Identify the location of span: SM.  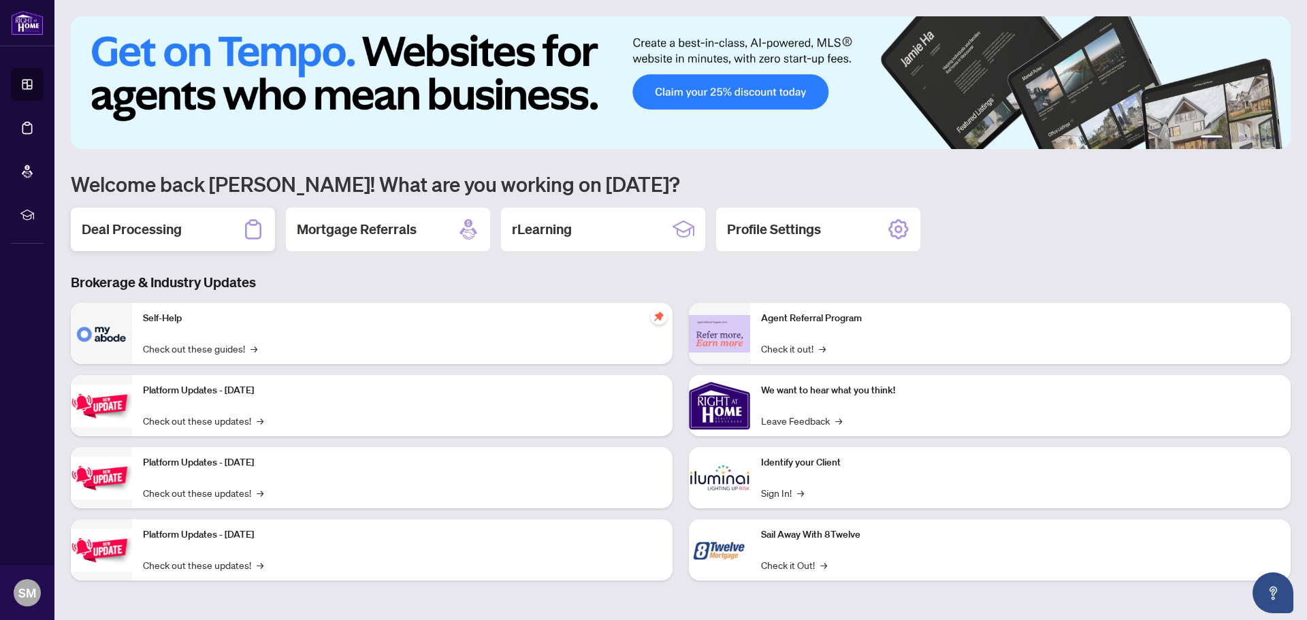
(27, 593).